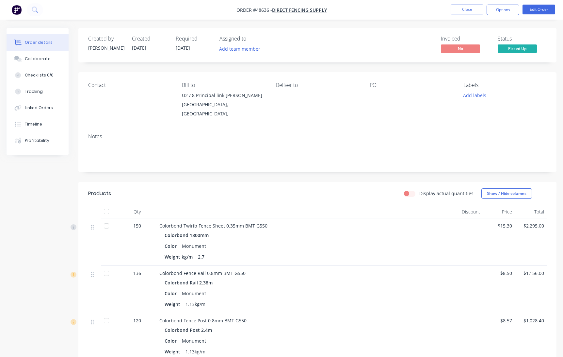 Image resolution: width=563 pixels, height=357 pixels. What do you see at coordinates (531, 320) in the screenshot?
I see `span: $1,028.40` at bounding box center [531, 320].